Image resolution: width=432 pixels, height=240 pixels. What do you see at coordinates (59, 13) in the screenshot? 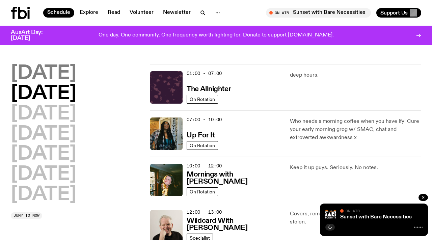
I see `a: Schedule` at bounding box center [59, 13].